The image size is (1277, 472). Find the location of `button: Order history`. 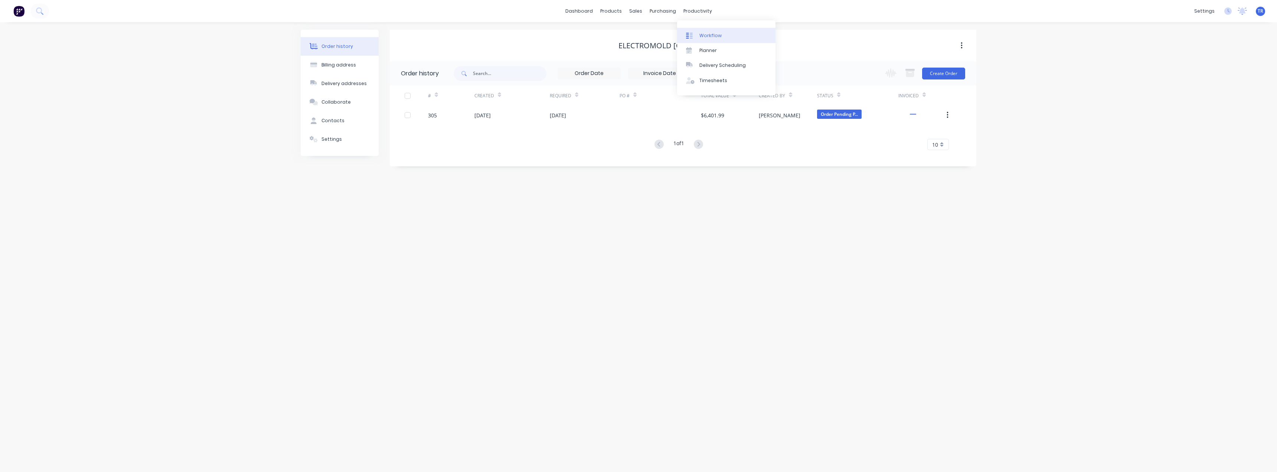

button: Order history is located at coordinates (340, 46).